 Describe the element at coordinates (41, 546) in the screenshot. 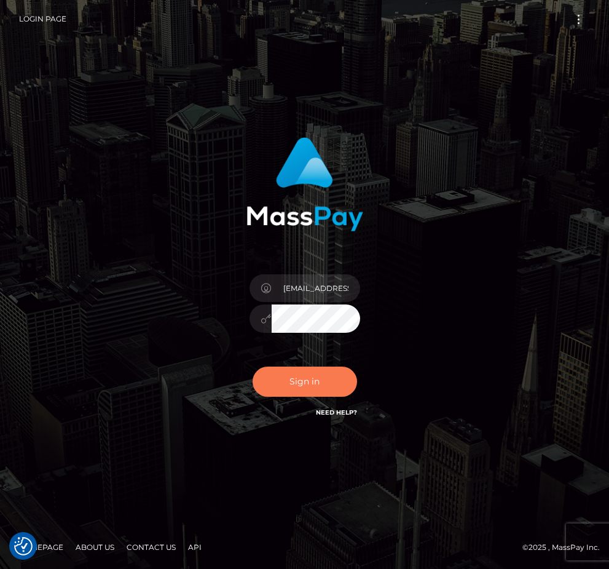

I see `a: Homepage` at that location.